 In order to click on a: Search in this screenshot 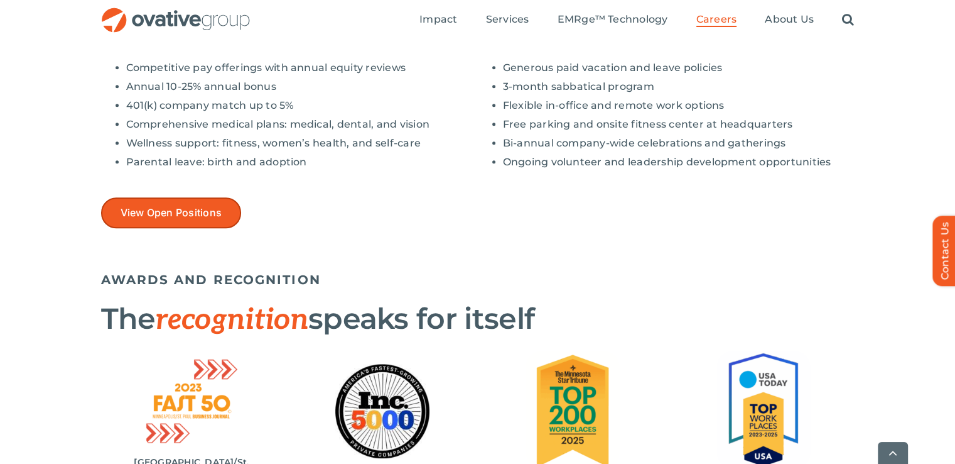, I will do `click(848, 20)`.